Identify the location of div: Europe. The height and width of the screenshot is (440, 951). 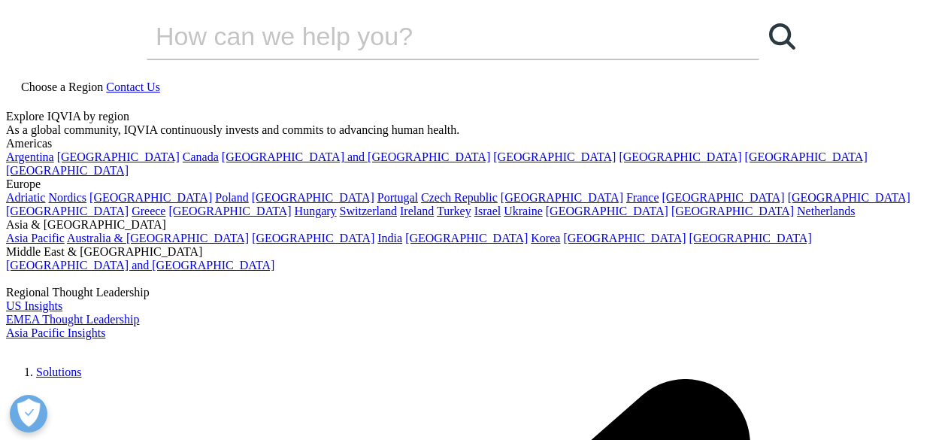
(475, 184).